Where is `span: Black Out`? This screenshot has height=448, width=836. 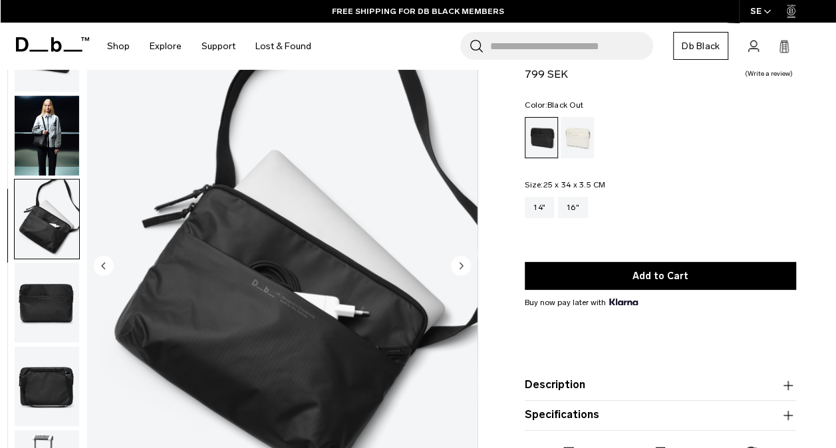
span: Black Out is located at coordinates (565, 105).